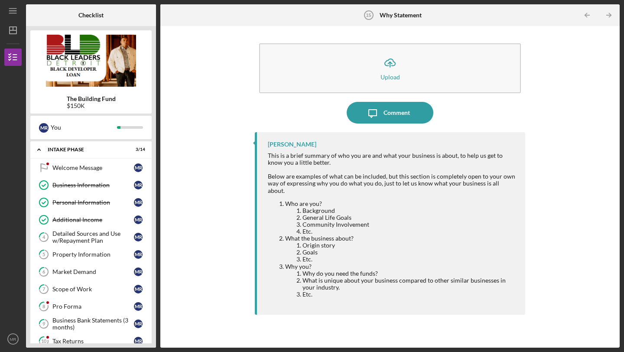 This screenshot has width=624, height=352. What do you see at coordinates (392, 225) in the screenshot?
I see `div: This is a brief summary of who you are and what your business is about, to help us get to know yo...` at bounding box center [392, 225].